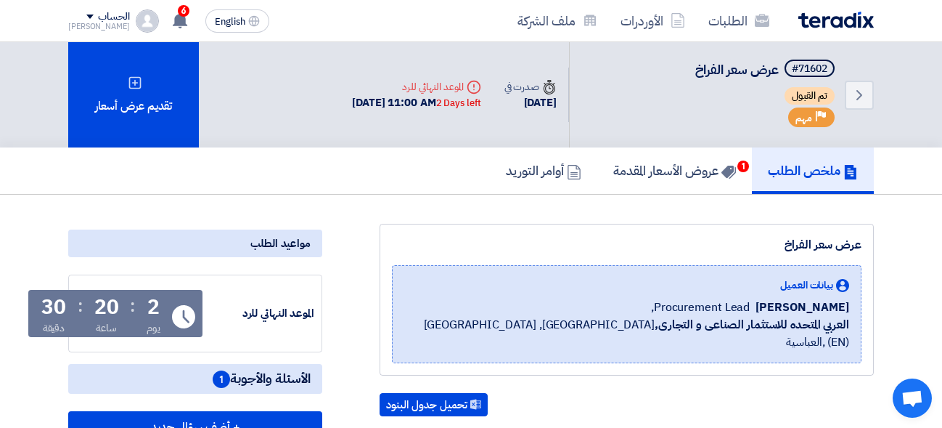  I want to click on span: مهم, so click(804, 118).